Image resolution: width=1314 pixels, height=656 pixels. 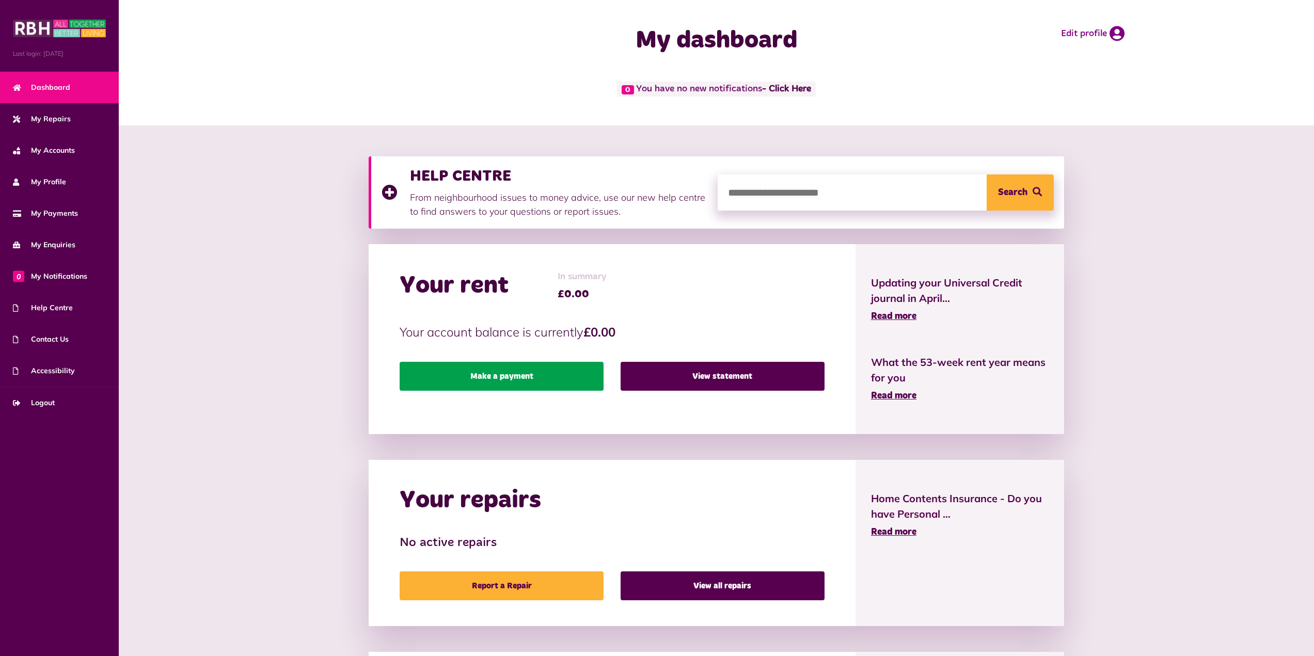 I want to click on span: Accessibility, so click(x=44, y=371).